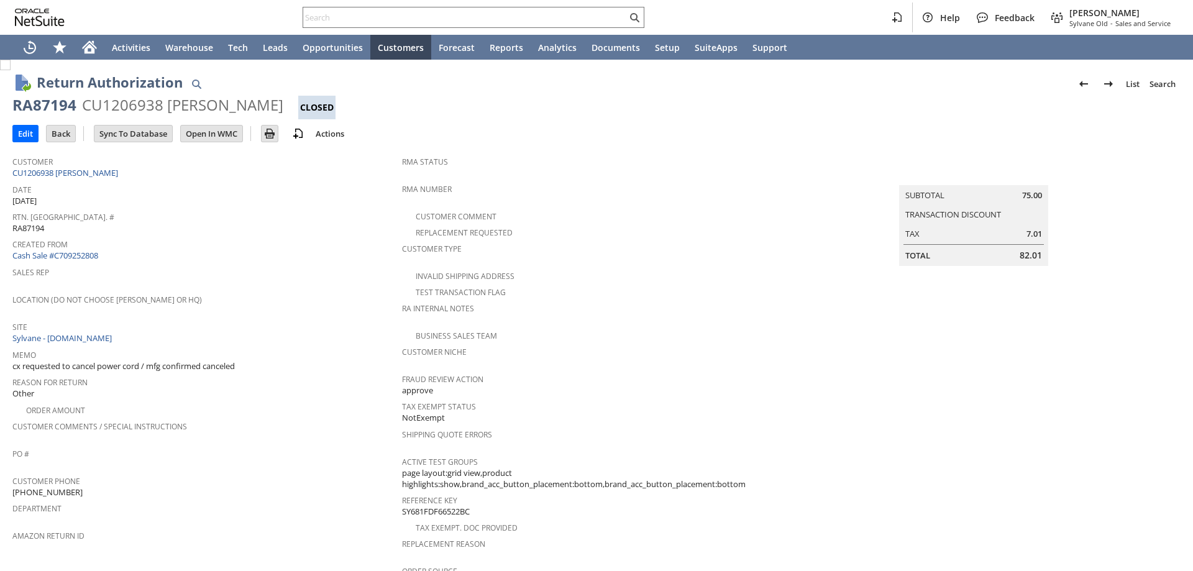 The height and width of the screenshot is (571, 1193). I want to click on svg: Recent Records, so click(30, 47).